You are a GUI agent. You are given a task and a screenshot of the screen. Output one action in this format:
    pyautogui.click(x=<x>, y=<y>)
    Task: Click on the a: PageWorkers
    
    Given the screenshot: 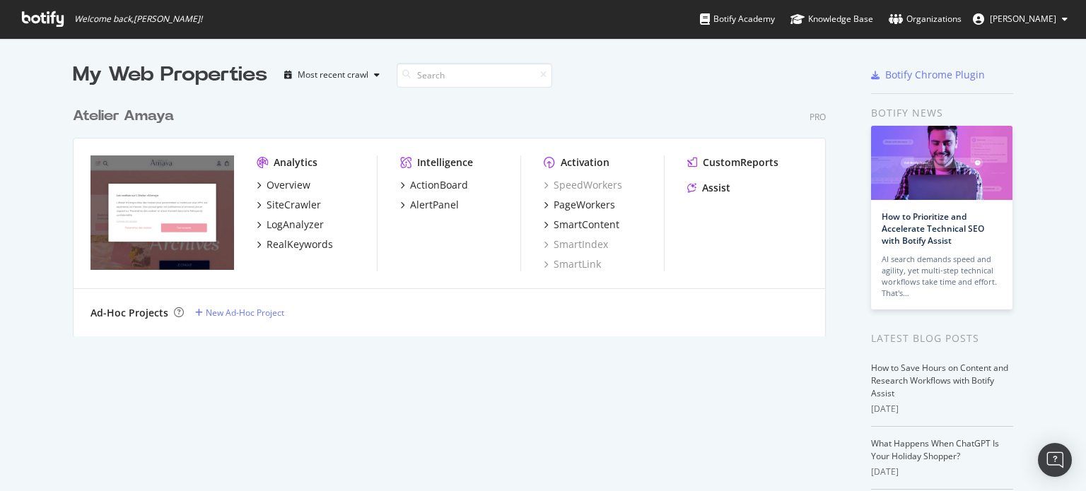 What is the action you would take?
    pyautogui.click(x=579, y=205)
    